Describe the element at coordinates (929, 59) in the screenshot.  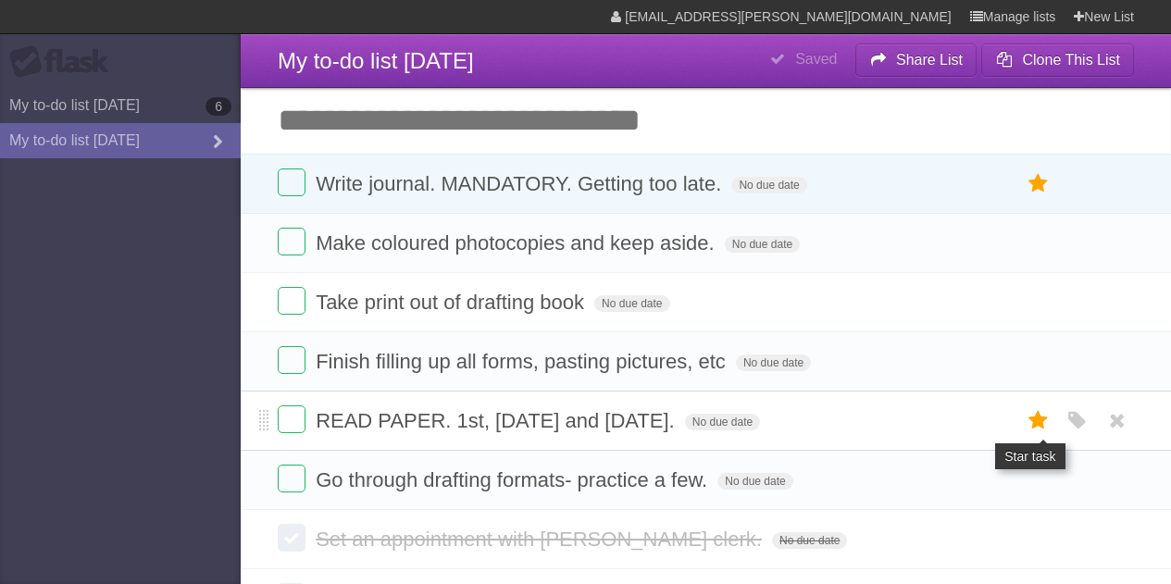
I see `b: Share List` at that location.